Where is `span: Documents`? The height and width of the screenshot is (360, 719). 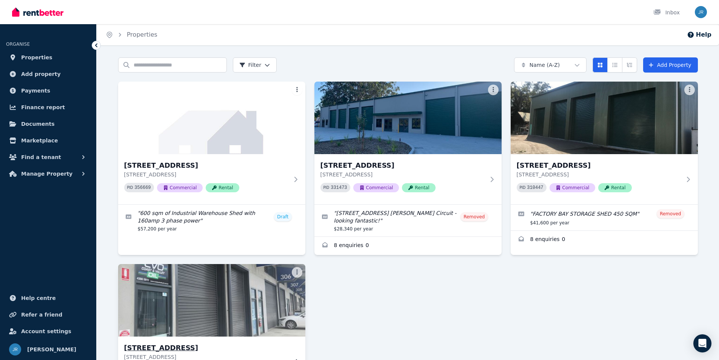 span: Documents is located at coordinates (38, 124).